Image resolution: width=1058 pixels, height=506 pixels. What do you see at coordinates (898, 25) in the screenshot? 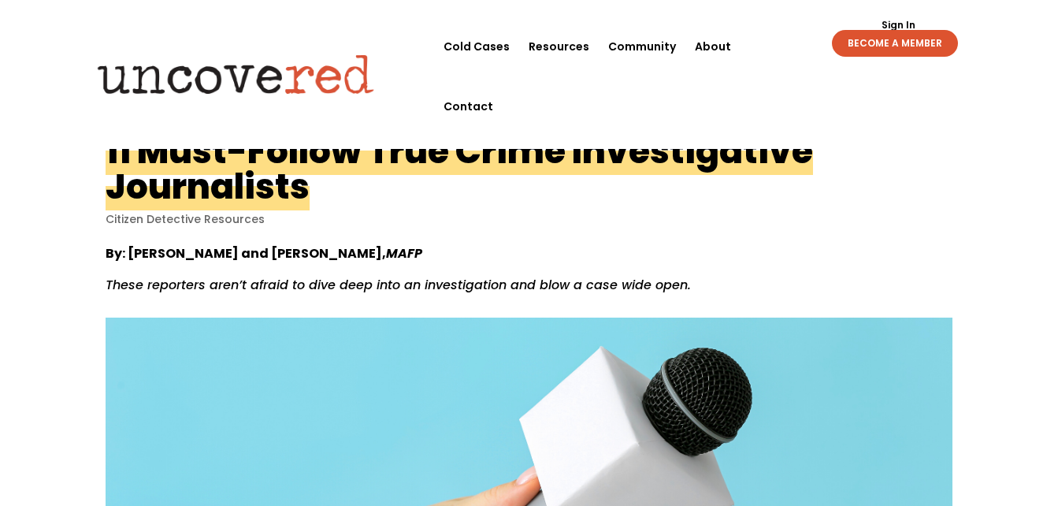
I see `a: Sign In` at bounding box center [898, 25].